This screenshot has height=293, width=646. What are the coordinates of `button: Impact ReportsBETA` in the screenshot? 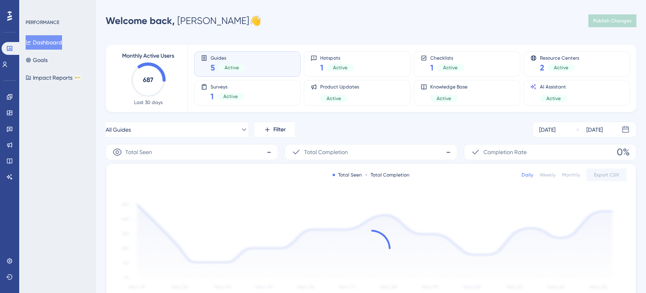 It's located at (53, 78).